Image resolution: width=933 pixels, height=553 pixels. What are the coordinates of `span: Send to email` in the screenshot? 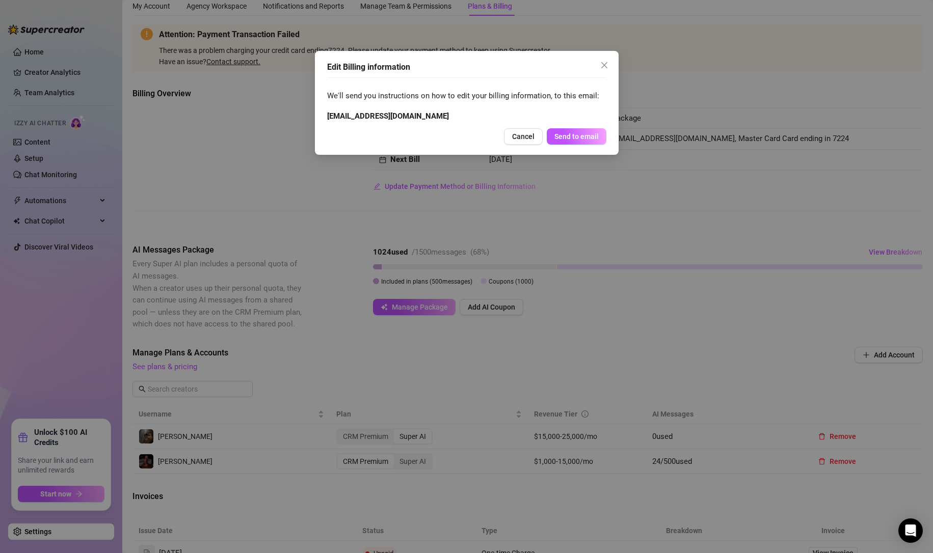 It's located at (576, 137).